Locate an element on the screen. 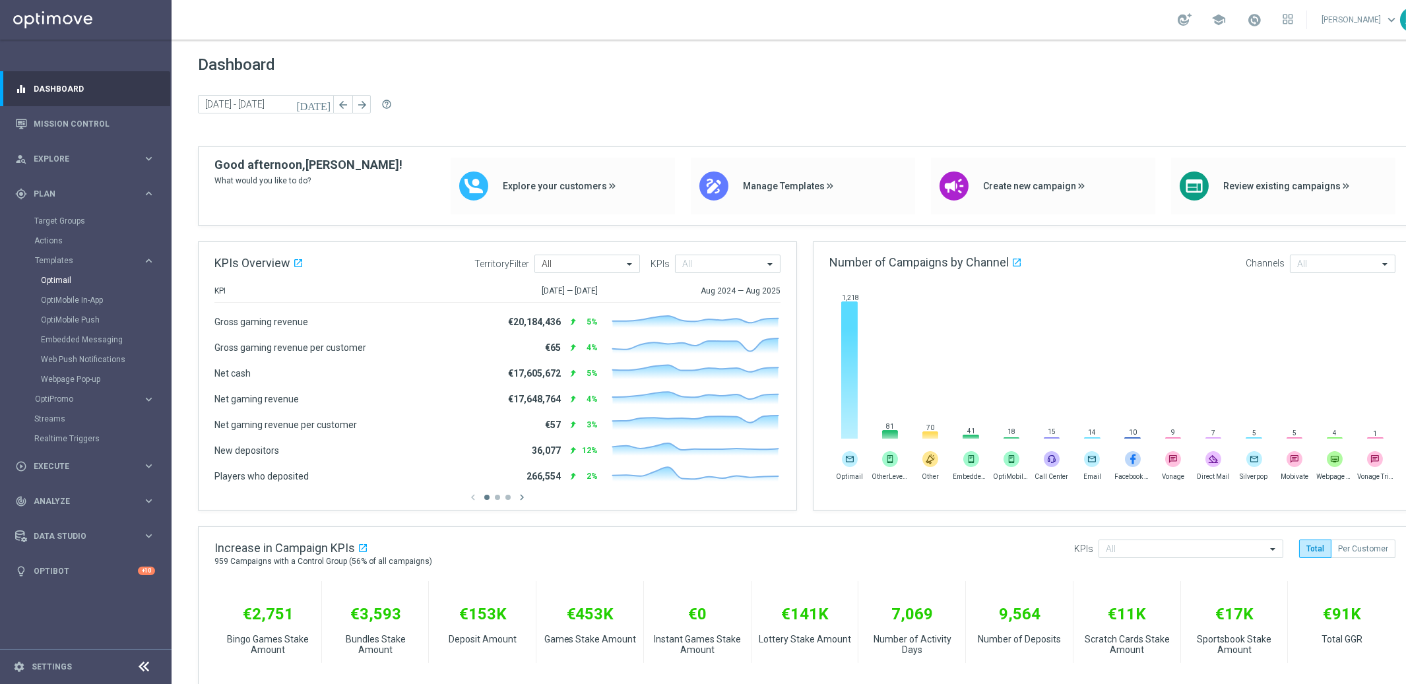  div: equalizer Dashboard is located at coordinates (85, 89).